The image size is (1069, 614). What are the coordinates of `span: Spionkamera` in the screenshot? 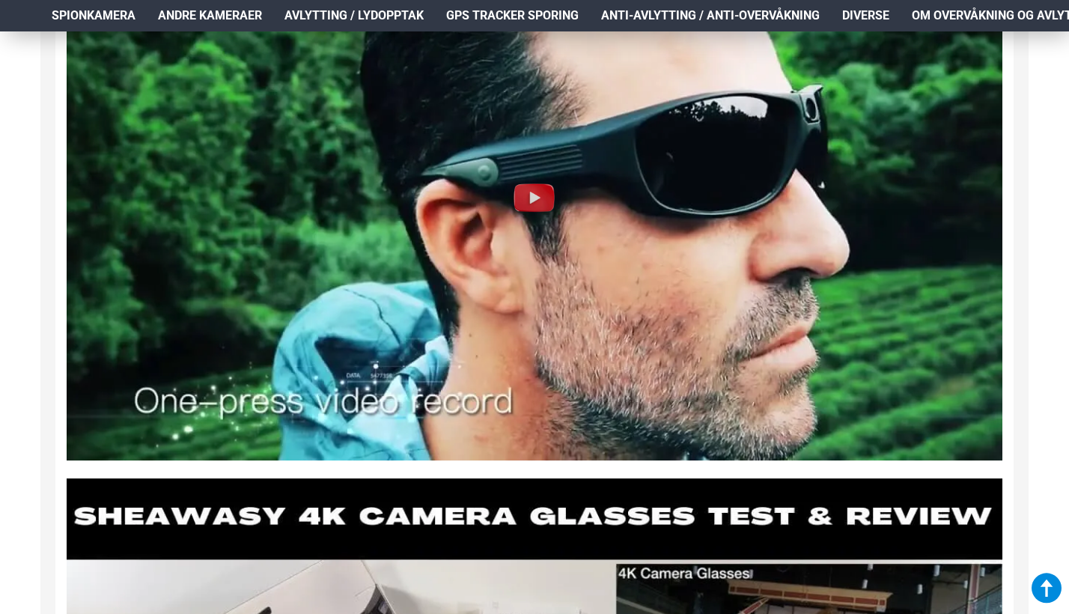 It's located at (94, 16).